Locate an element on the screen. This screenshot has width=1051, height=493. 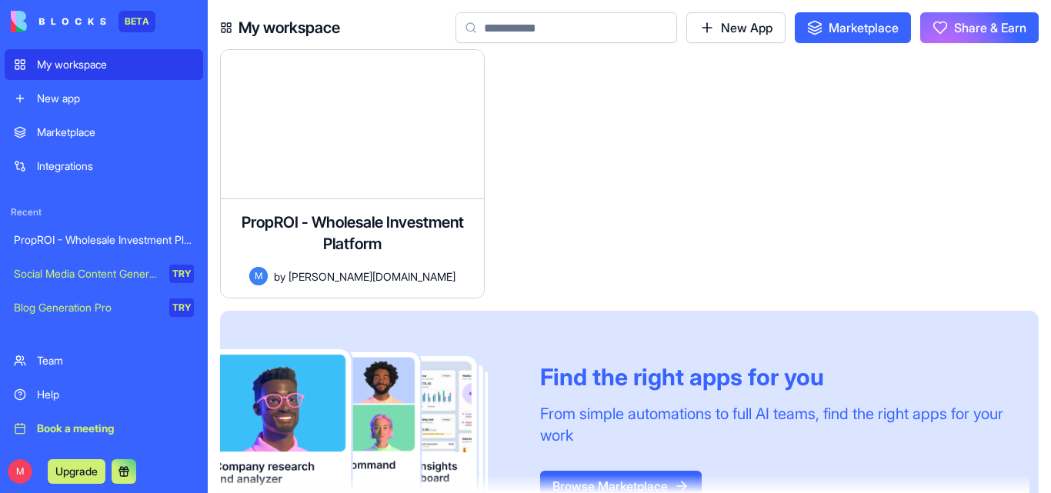
div: From simple automations to full AI teams, find the right apps for your work is located at coordinates (777, 425).